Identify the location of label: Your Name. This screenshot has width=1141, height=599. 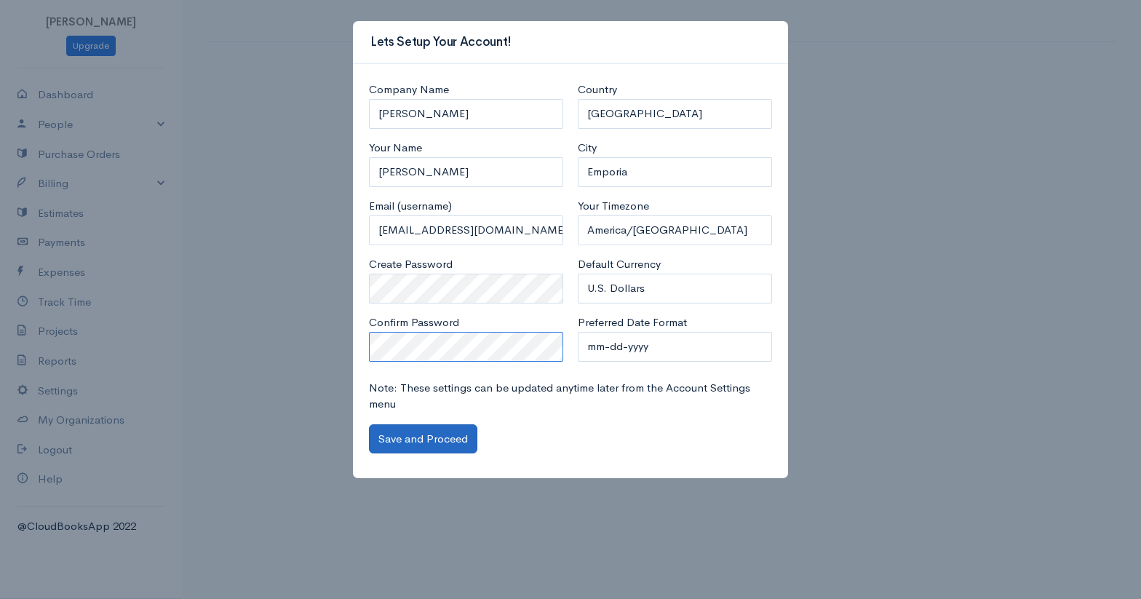
(395, 148).